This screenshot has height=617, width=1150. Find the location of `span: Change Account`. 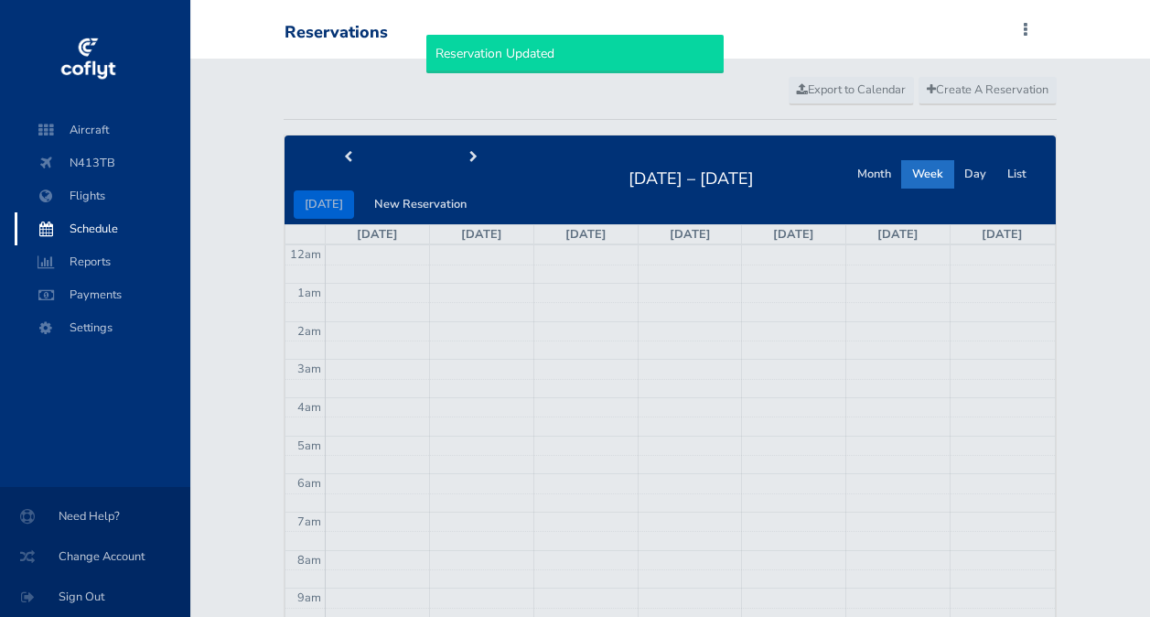

span: Change Account is located at coordinates (95, 556).